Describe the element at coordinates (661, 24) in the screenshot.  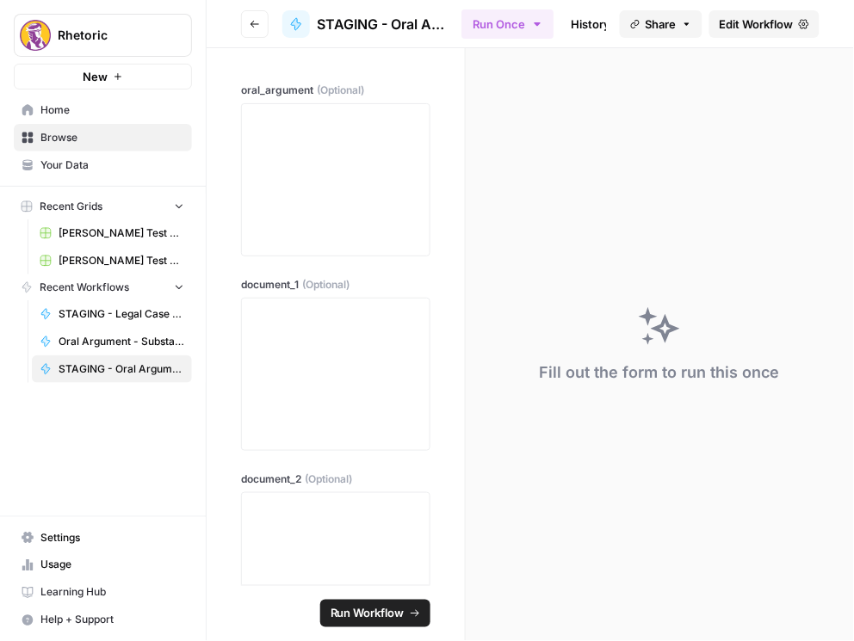
I see `span: Share` at that location.